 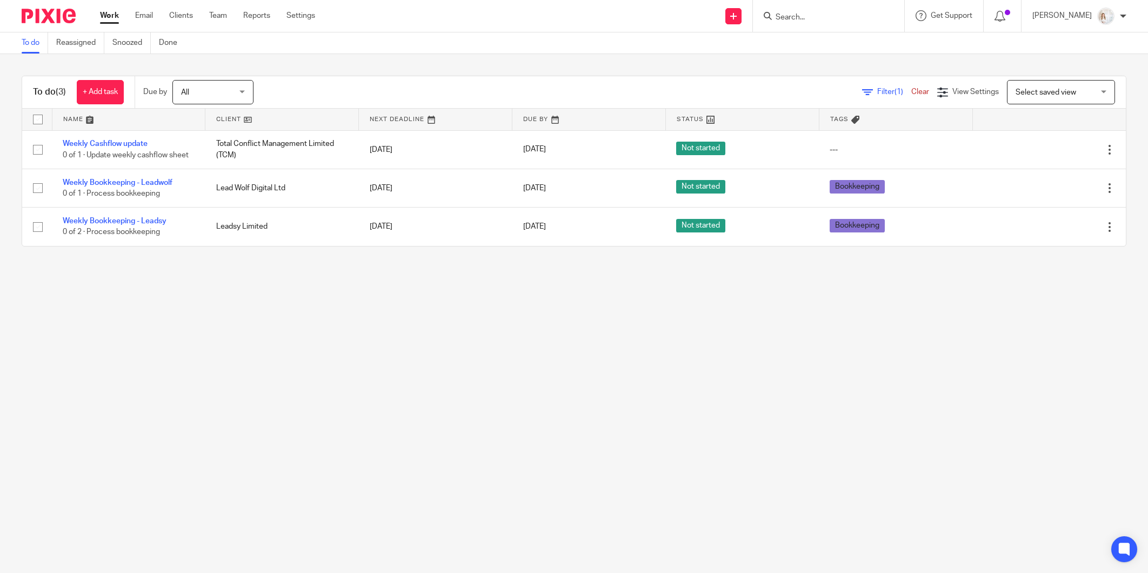 I want to click on img: Image.jpeg, so click(x=1106, y=16).